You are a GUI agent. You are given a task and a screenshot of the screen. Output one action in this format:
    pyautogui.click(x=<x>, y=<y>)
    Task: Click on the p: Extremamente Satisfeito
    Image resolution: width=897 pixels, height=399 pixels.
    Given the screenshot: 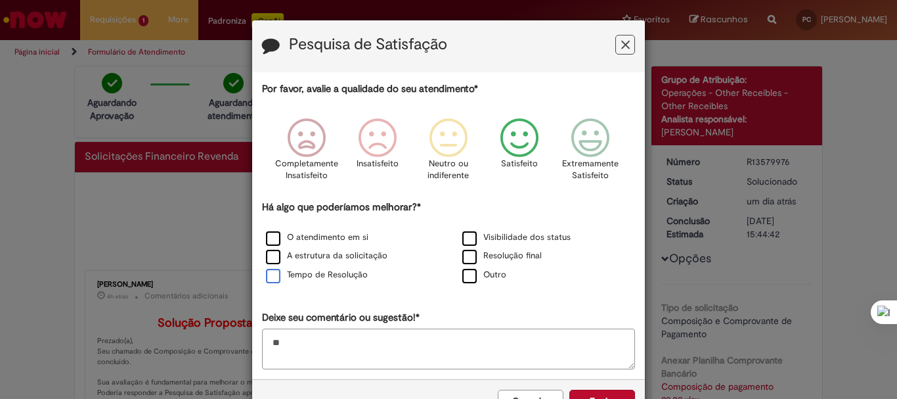 What is the action you would take?
    pyautogui.click(x=591, y=169)
    